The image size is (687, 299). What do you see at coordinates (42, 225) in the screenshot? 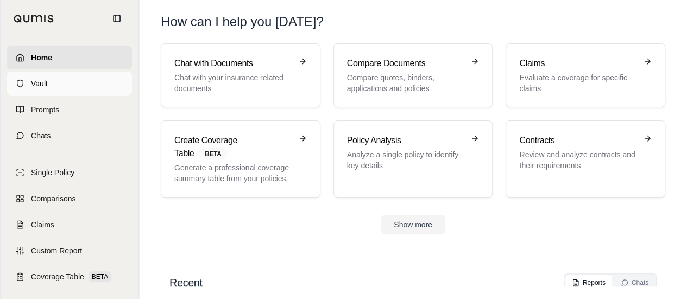
I see `span: Claims` at bounding box center [42, 225].